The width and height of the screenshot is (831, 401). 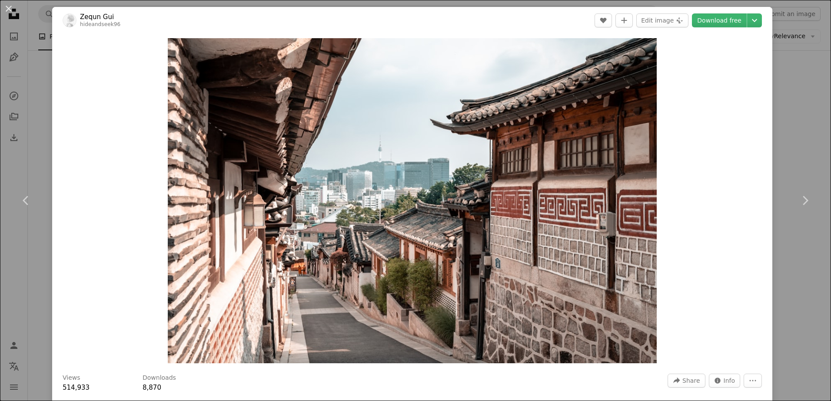 I want to click on img: brown and white concrete building during daytime, so click(x=412, y=201).